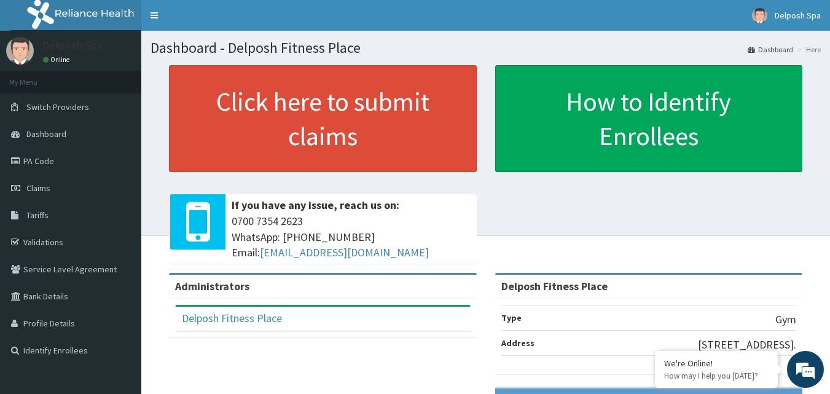 The width and height of the screenshot is (830, 394). Describe the element at coordinates (808, 49) in the screenshot. I see `li: Here` at that location.